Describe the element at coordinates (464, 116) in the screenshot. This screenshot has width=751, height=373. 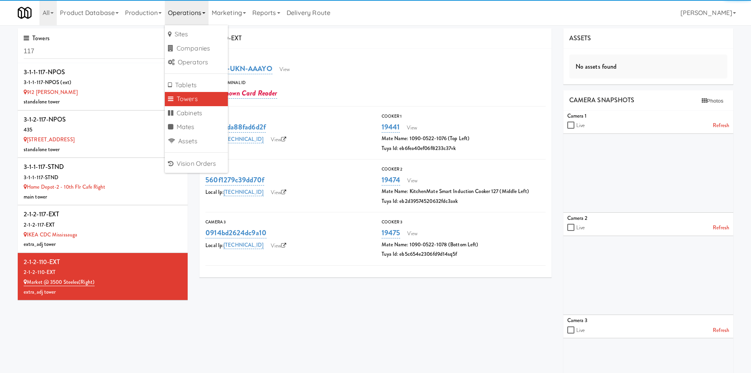
I see `div: Cooker 1` at that location.